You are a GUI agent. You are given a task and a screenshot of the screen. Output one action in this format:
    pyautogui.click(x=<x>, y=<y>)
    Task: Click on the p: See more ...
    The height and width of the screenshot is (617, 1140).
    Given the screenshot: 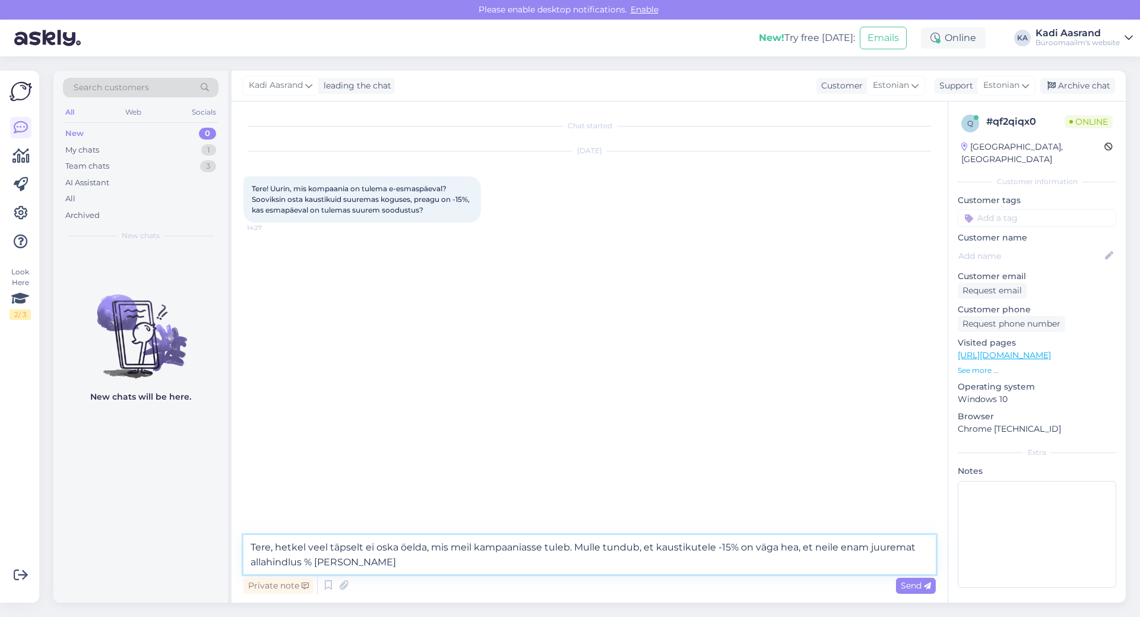 What is the action you would take?
    pyautogui.click(x=1036, y=370)
    